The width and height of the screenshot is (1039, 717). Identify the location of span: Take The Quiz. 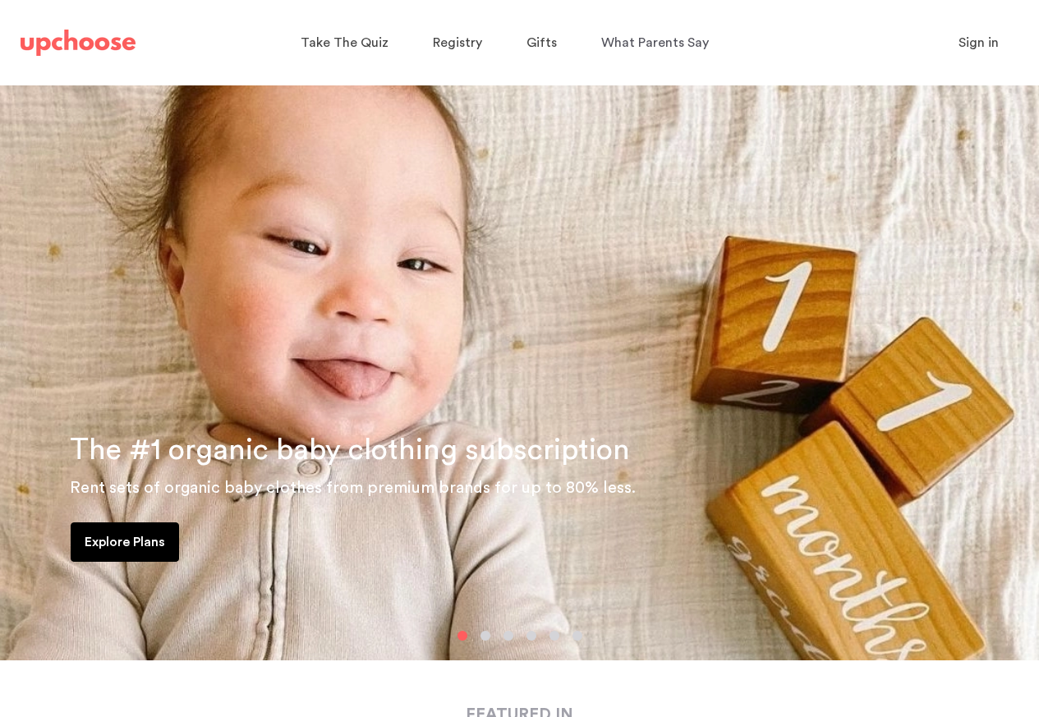
(344, 43).